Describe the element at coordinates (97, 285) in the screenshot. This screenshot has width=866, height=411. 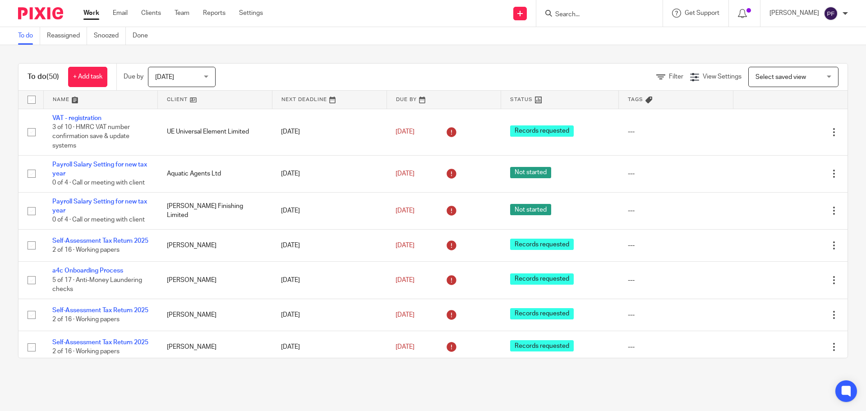
I see `span: 5 of 17 · Anti-Money Laundering checks` at that location.